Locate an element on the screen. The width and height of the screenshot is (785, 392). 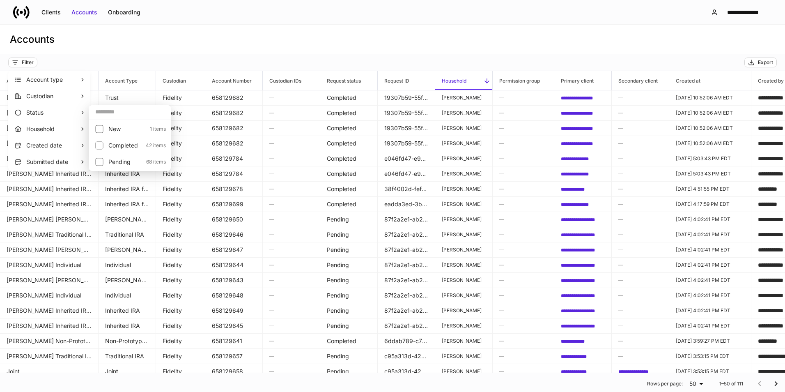
p: Completed is located at coordinates (124, 145).